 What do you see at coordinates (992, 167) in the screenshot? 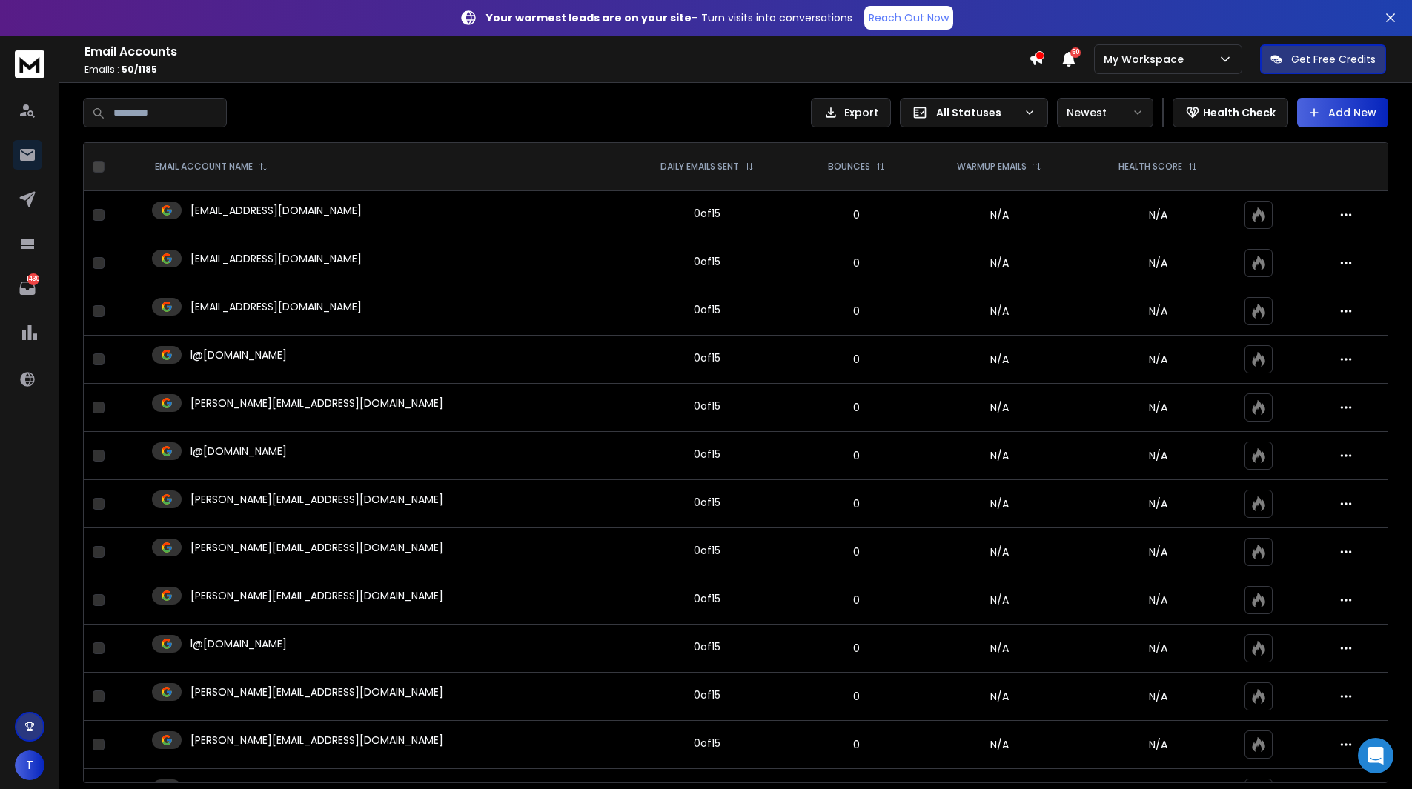
I see `p: WARMUP EMAILS` at bounding box center [992, 167].